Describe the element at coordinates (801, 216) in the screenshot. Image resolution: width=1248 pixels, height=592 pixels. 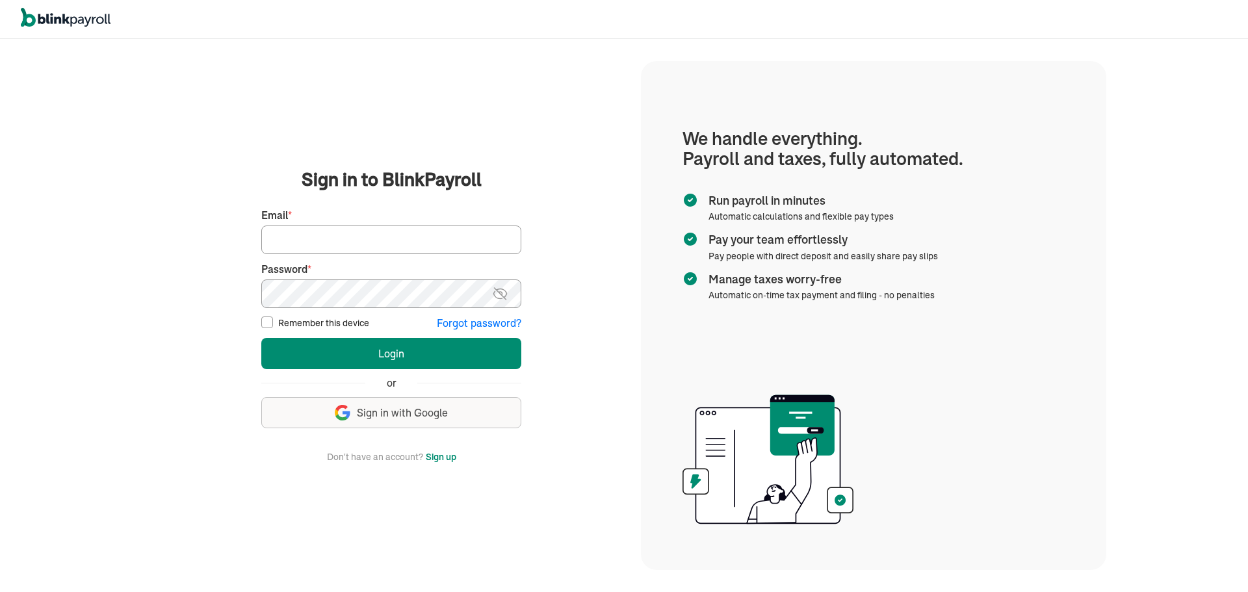
I see `span: Automatic calculations and flexible pay types` at that location.